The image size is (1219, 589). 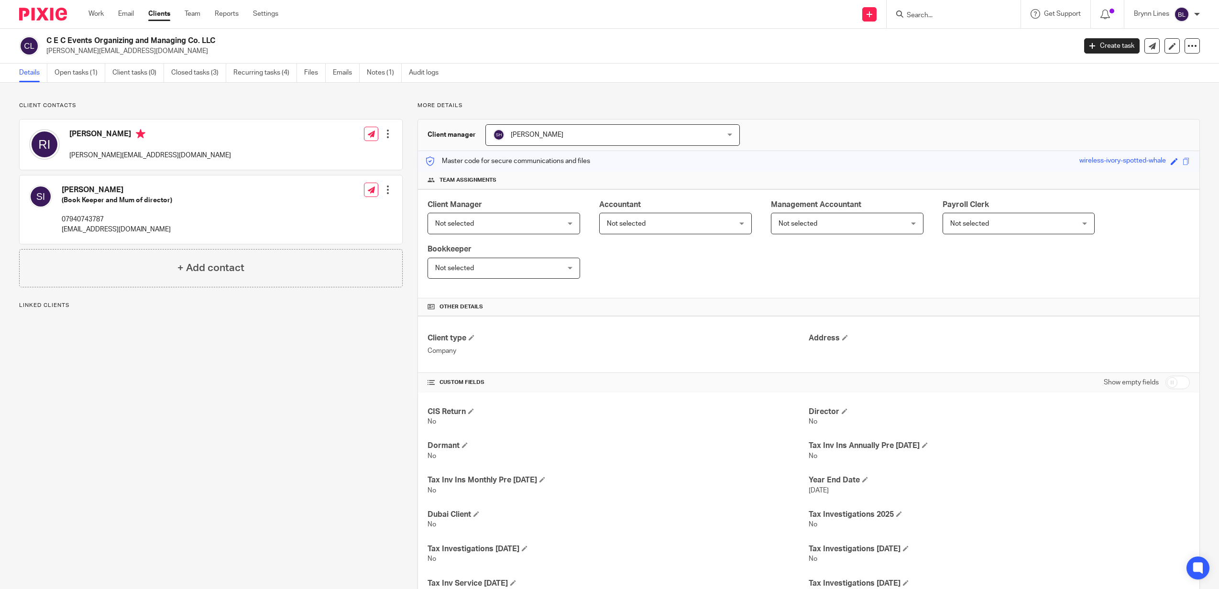 What do you see at coordinates (949, 16) in the screenshot?
I see `input: Search` at bounding box center [949, 16].